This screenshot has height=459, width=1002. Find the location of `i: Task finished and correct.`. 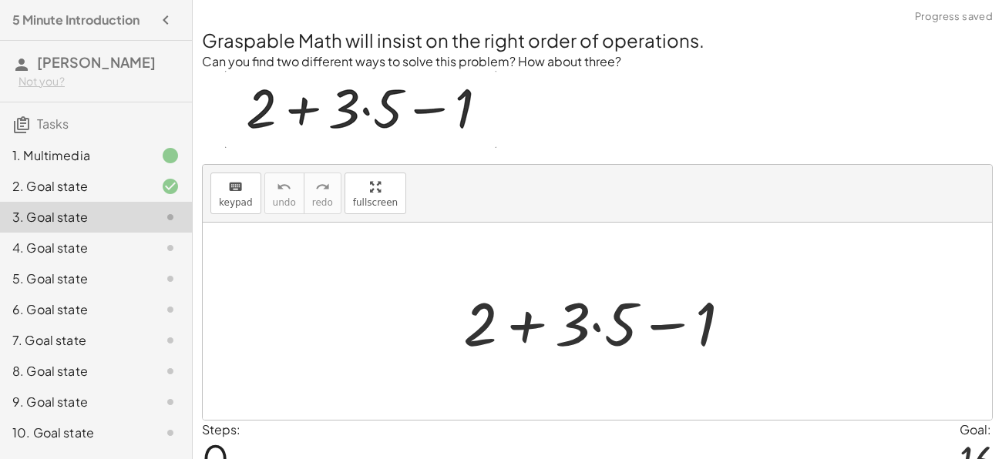

i: Task finished and correct. is located at coordinates (170, 186).